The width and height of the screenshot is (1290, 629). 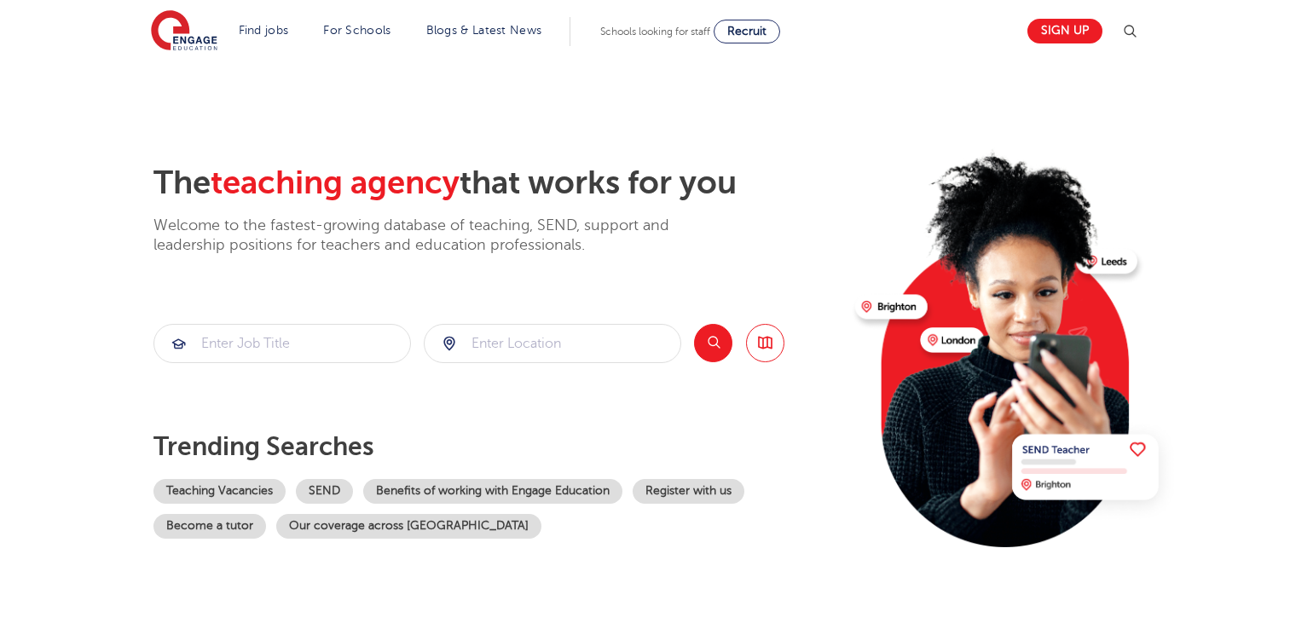 I want to click on a: Teaching Vacancies, so click(x=219, y=491).